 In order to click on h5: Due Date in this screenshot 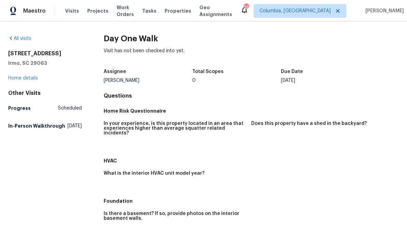, I will do `click(292, 72)`.